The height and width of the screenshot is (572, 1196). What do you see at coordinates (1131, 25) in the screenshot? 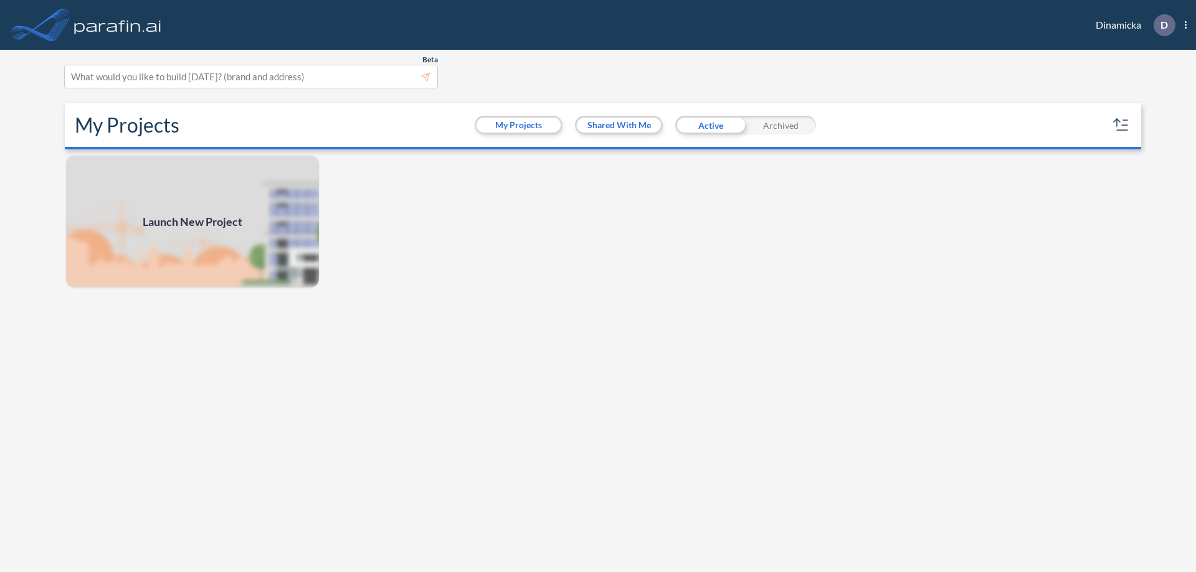
I see `div: Dinamicka` at bounding box center [1131, 25].